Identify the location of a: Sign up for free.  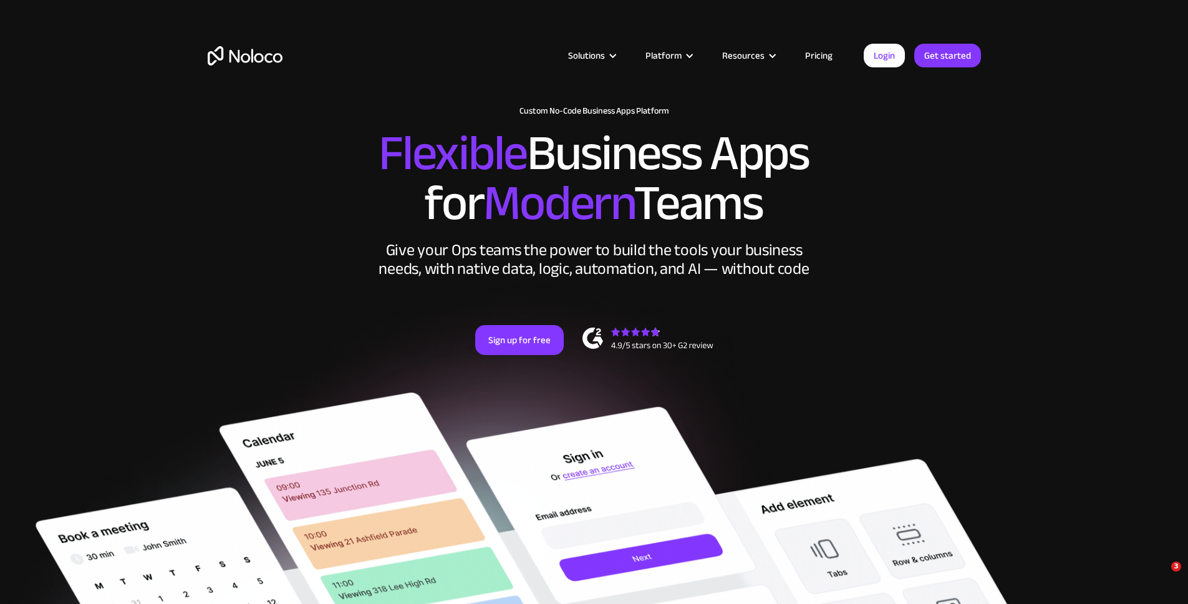
(520, 340).